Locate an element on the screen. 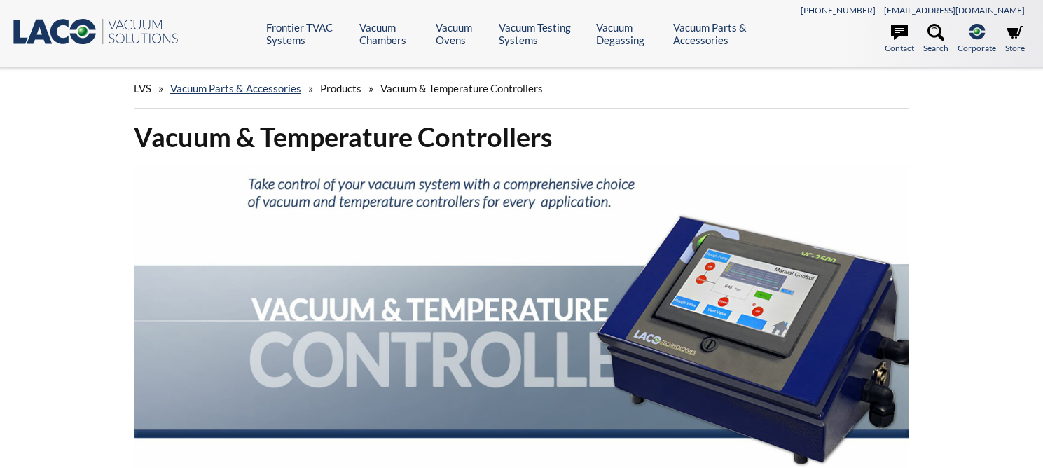  span: Corporate is located at coordinates (977, 48).